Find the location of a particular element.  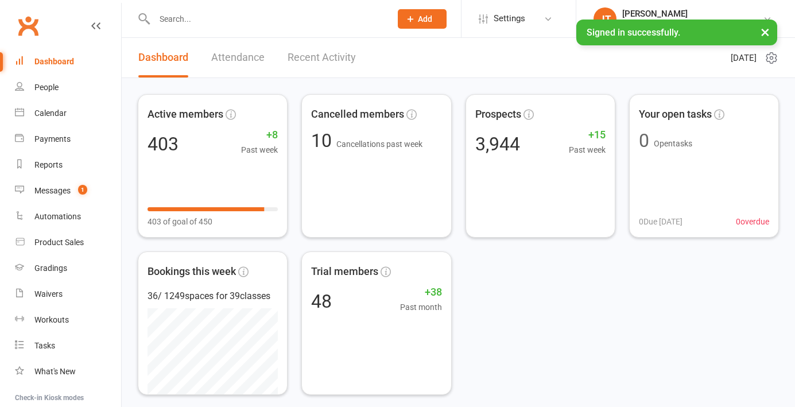

span: Your open tasks is located at coordinates (675, 114).